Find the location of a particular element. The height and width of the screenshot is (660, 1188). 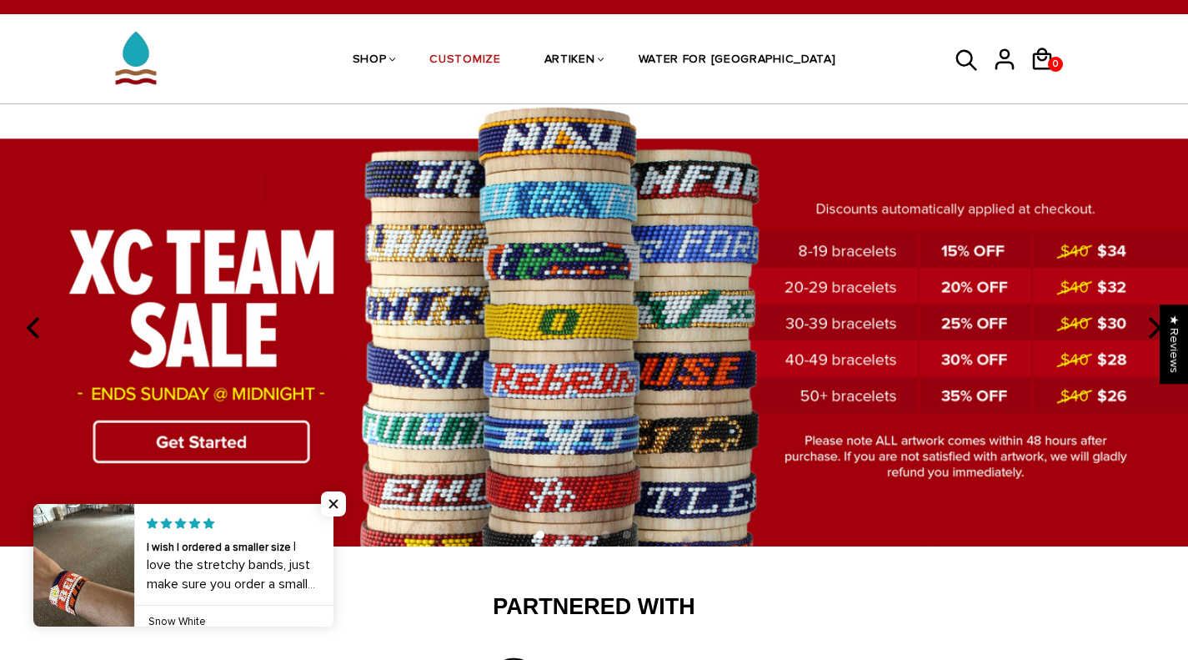

a: 0 is located at coordinates (1048, 78).